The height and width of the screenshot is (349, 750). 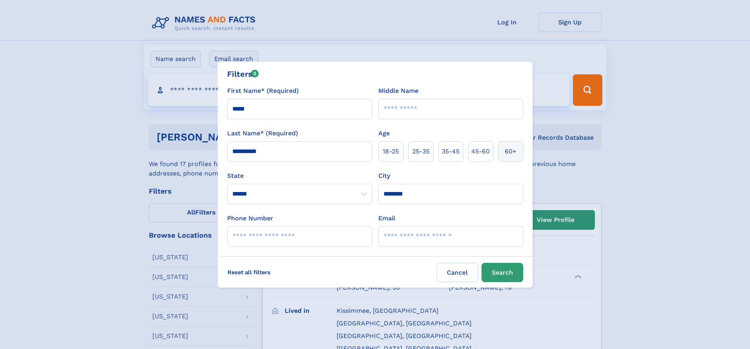 I want to click on span: 60+, so click(x=511, y=152).